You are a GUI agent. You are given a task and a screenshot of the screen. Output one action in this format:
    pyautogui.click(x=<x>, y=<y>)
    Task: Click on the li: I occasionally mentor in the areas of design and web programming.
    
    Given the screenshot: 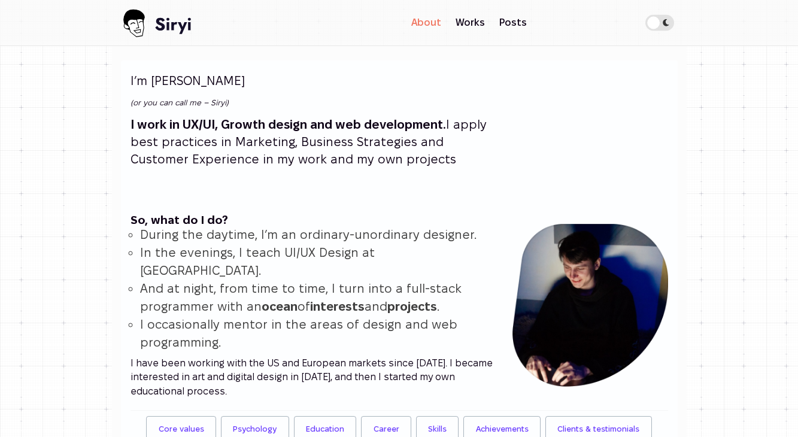 What is the action you would take?
    pyautogui.click(x=317, y=334)
    